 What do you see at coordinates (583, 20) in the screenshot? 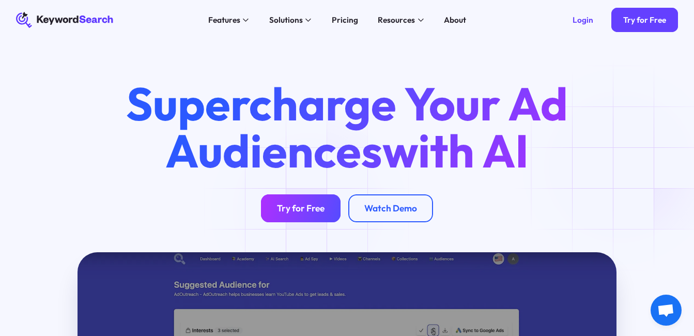
I see `div: Login` at bounding box center [583, 20].